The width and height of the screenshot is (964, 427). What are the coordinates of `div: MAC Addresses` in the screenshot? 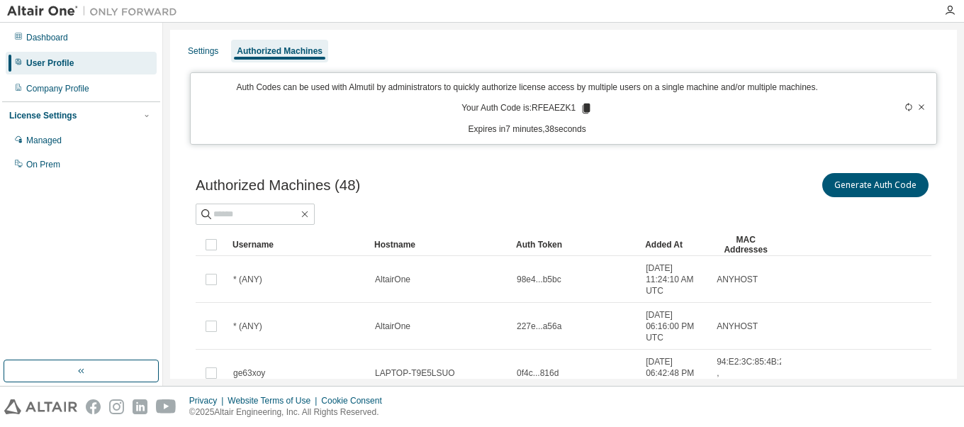 It's located at (745, 244).